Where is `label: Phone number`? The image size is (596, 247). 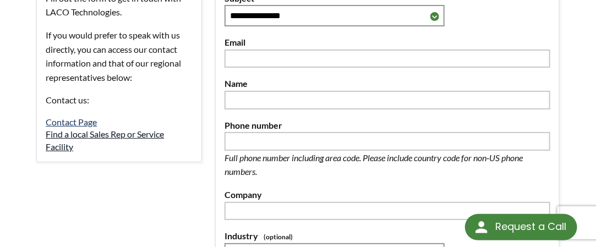 label: Phone number is located at coordinates (387, 125).